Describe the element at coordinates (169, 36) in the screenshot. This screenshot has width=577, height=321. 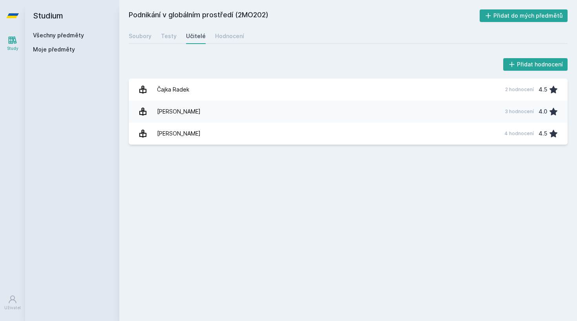
I see `a: Testy` at that location.